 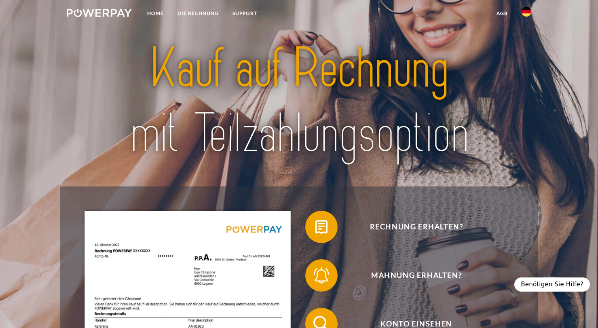 What do you see at coordinates (416, 275) in the screenshot?
I see `span: Mahnung erhalten?` at bounding box center [416, 275].